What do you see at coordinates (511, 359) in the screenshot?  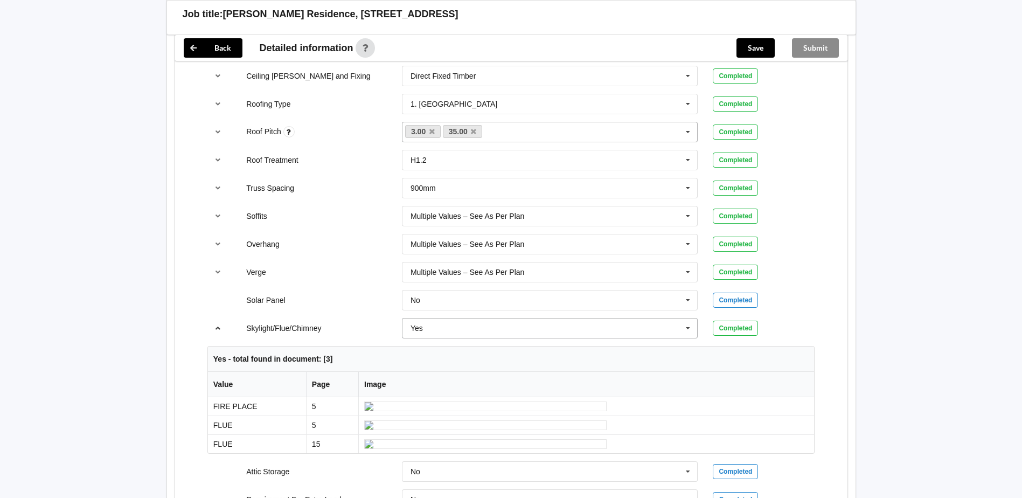 I see `th: Yes - total found in document: [3]` at bounding box center [511, 359].